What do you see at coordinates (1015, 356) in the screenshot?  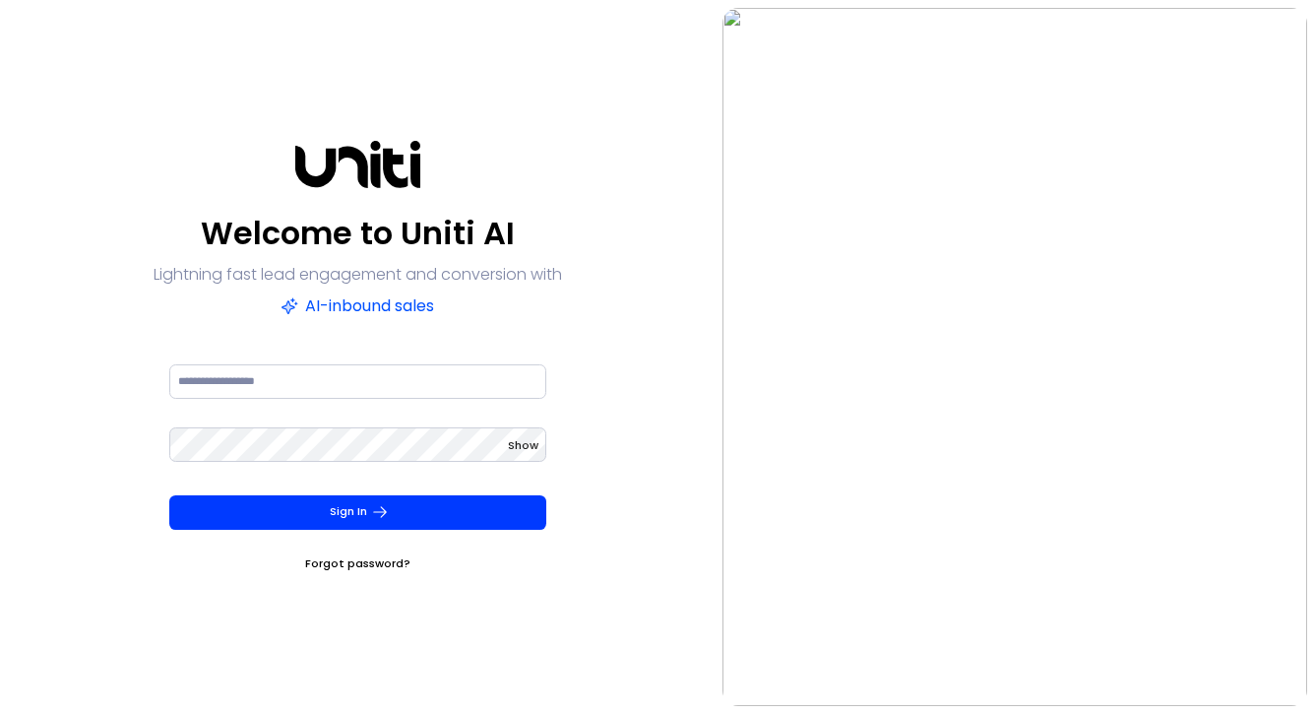 I see `img: auth-hero.png` at bounding box center [1015, 356].